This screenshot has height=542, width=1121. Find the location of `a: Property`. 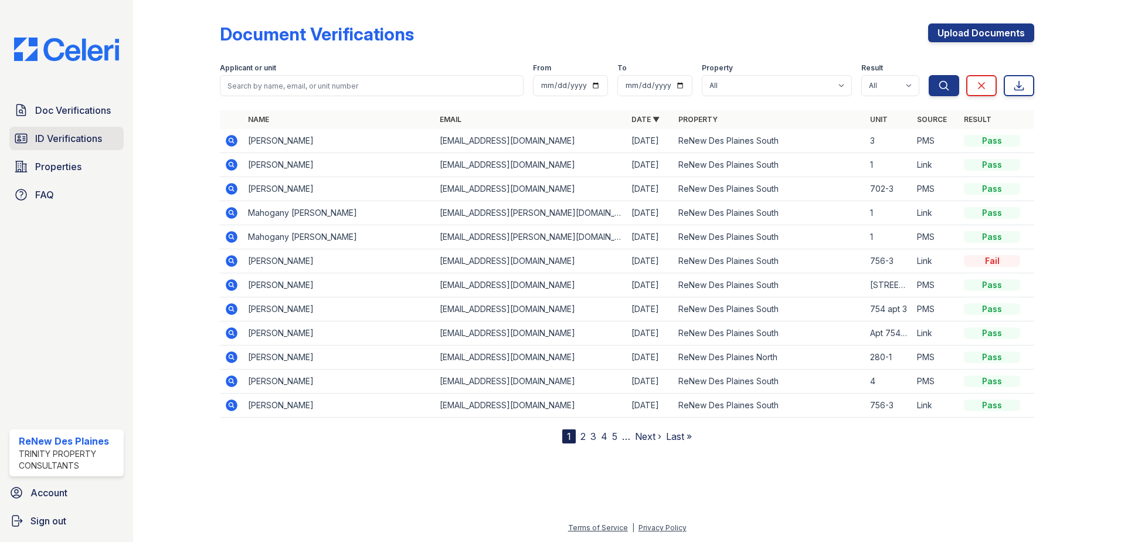

a: Property is located at coordinates (698, 119).